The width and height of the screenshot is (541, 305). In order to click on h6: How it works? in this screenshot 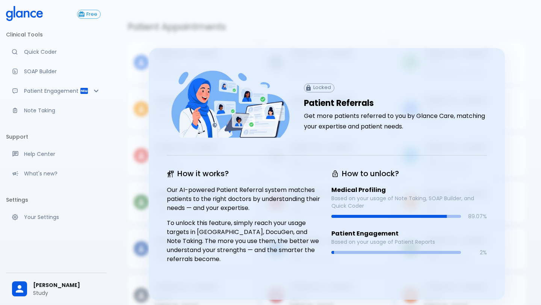, I will do `click(245, 174)`.